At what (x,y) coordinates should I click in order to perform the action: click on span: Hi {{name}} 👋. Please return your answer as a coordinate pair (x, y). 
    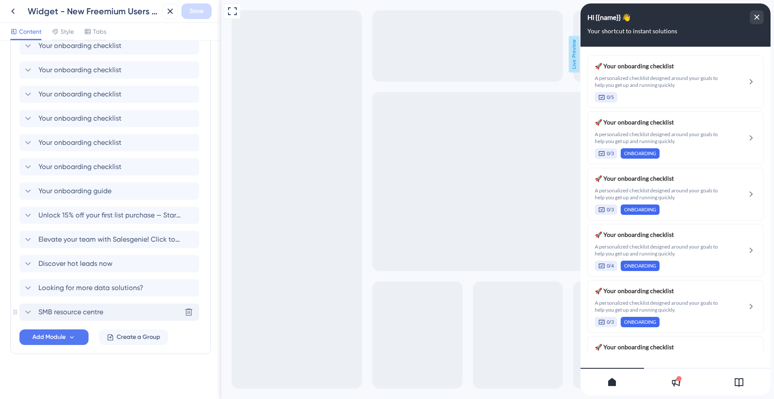
    Looking at the image, I should click on (29, 14).